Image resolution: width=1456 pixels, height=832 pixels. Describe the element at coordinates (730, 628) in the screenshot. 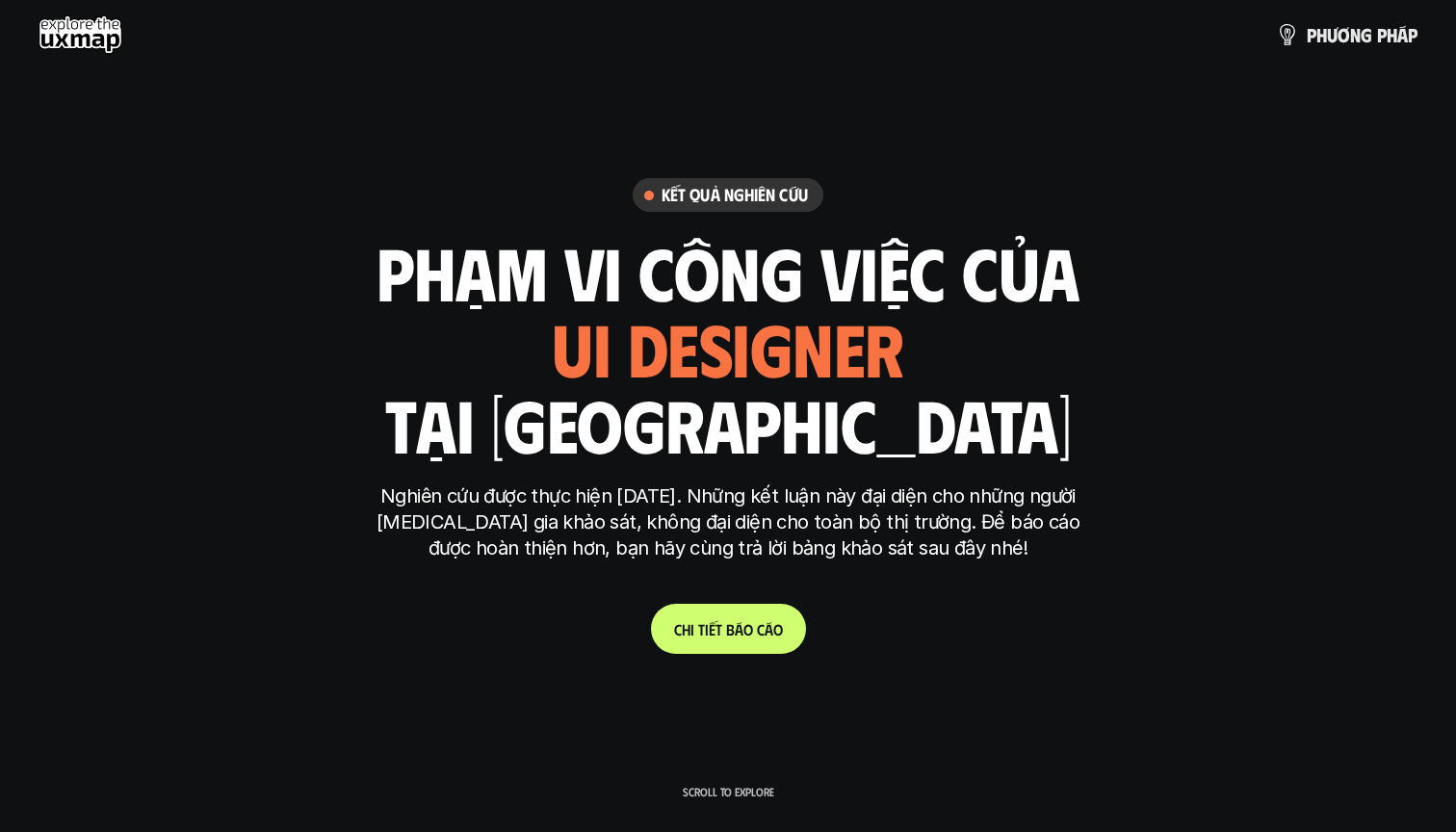

I see `span: b` at that location.